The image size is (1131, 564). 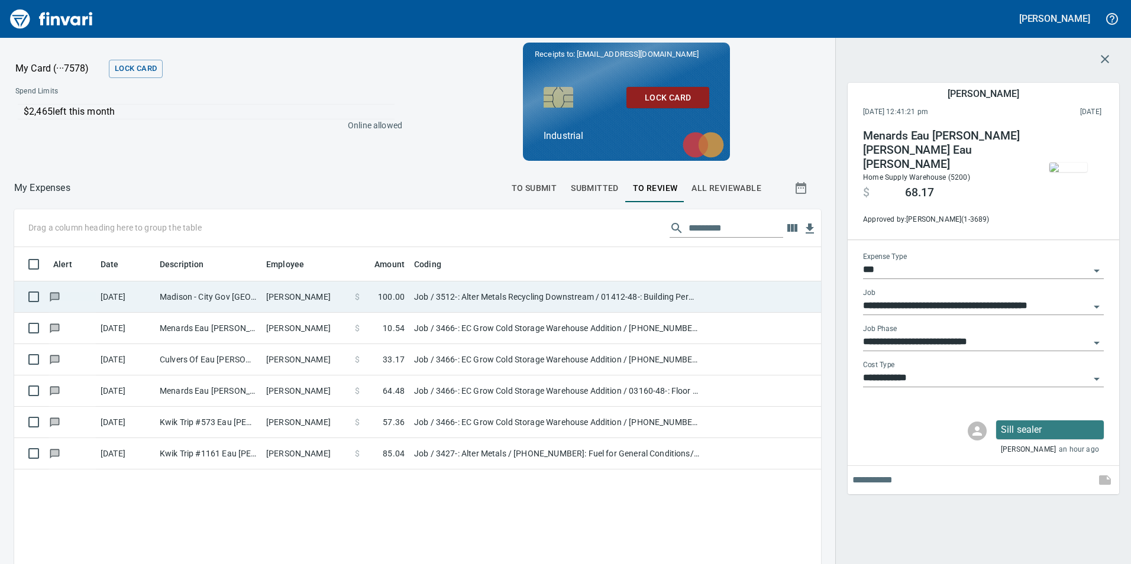 What do you see at coordinates (42, 188) in the screenshot?
I see `p: My Expenses` at bounding box center [42, 188].